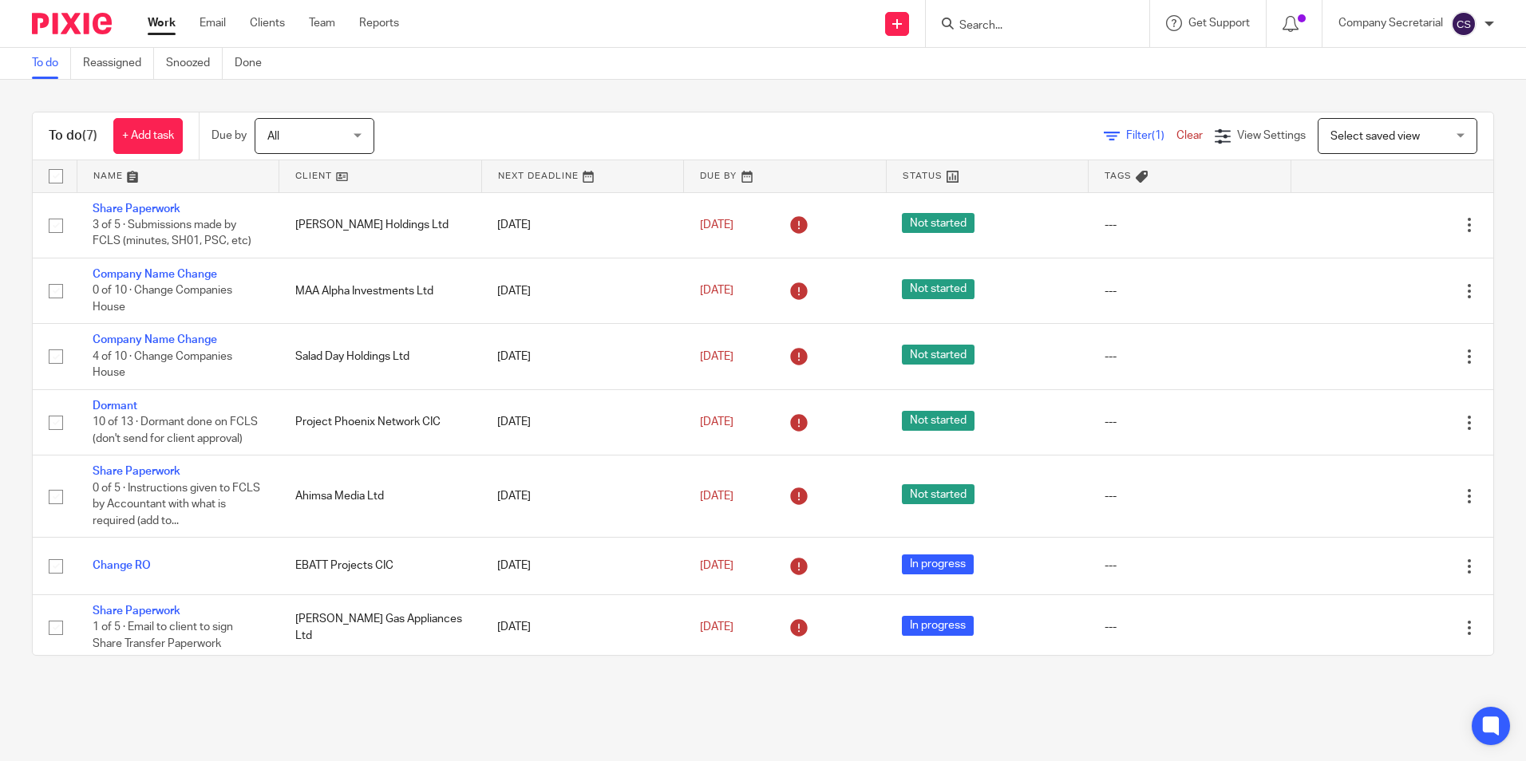 The image size is (1526, 761). What do you see at coordinates (172, 233) in the screenshot?
I see `span: 3 of 5 · Submissions made by FCLS (minutes, SH01, PSC, etc)` at bounding box center [172, 233].